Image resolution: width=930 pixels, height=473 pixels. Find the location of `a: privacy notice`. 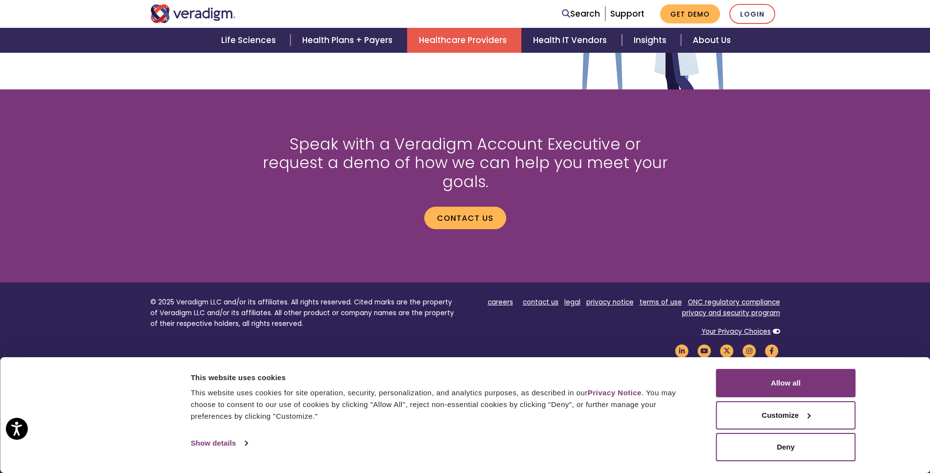

a: privacy notice is located at coordinates (610, 302).